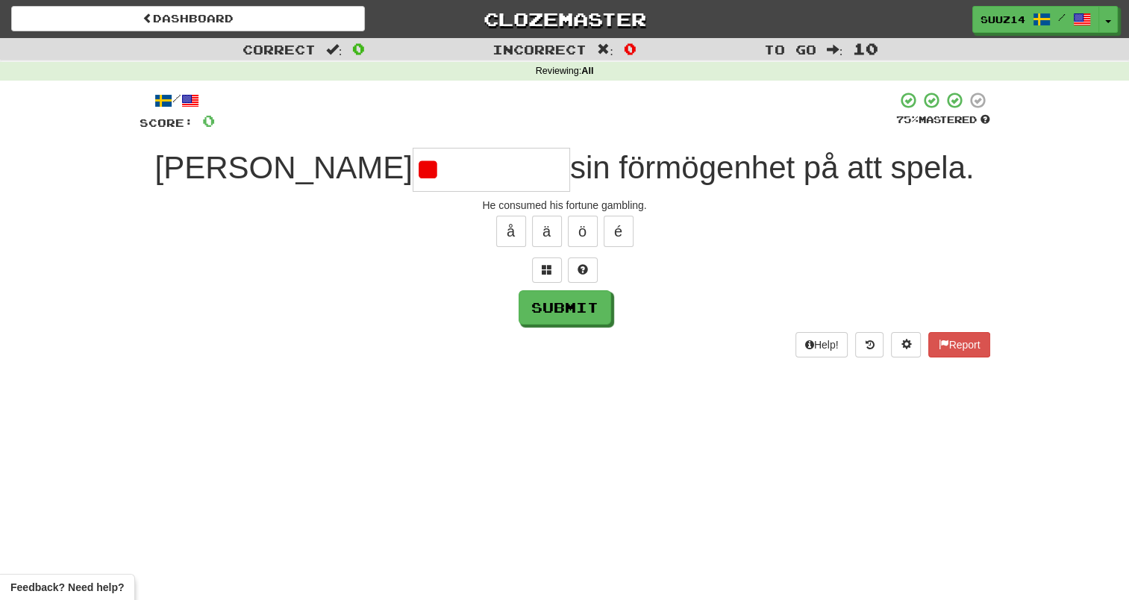 The height and width of the screenshot is (600, 1129). I want to click on button: ä, so click(547, 231).